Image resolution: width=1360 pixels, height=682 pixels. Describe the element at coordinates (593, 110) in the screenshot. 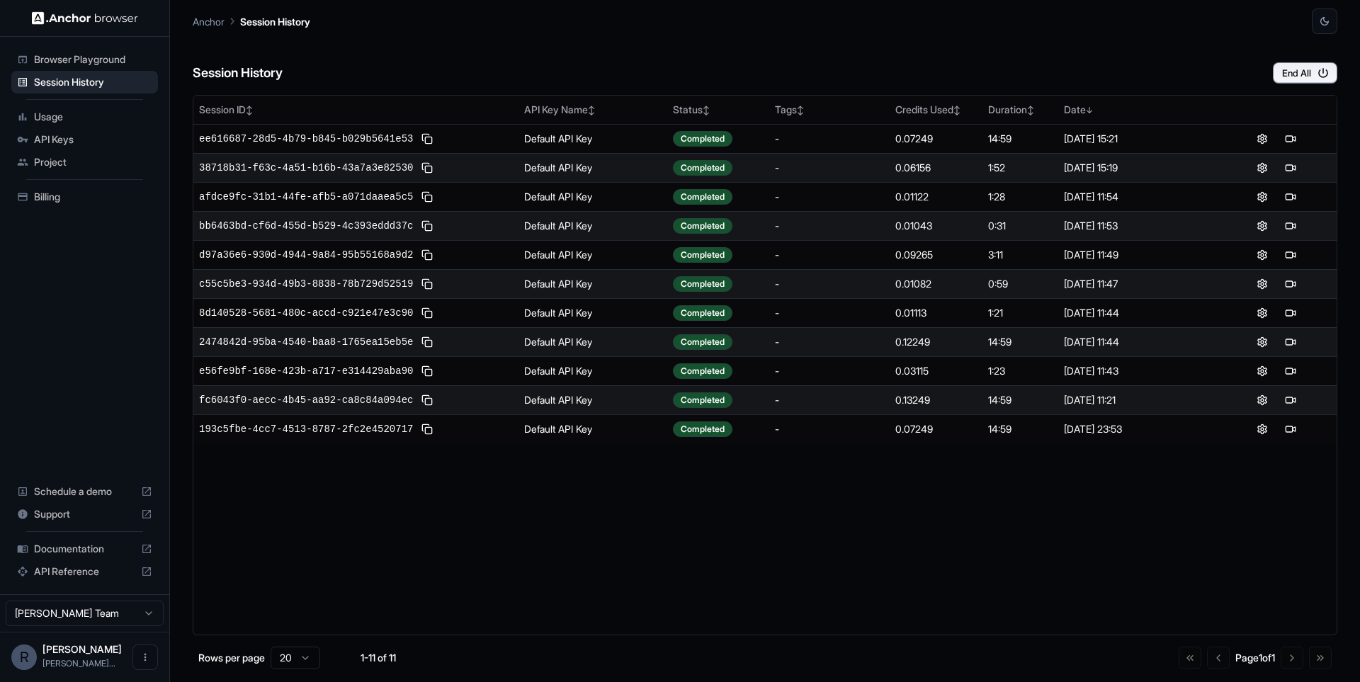

I see `div: API Key Name` at that location.